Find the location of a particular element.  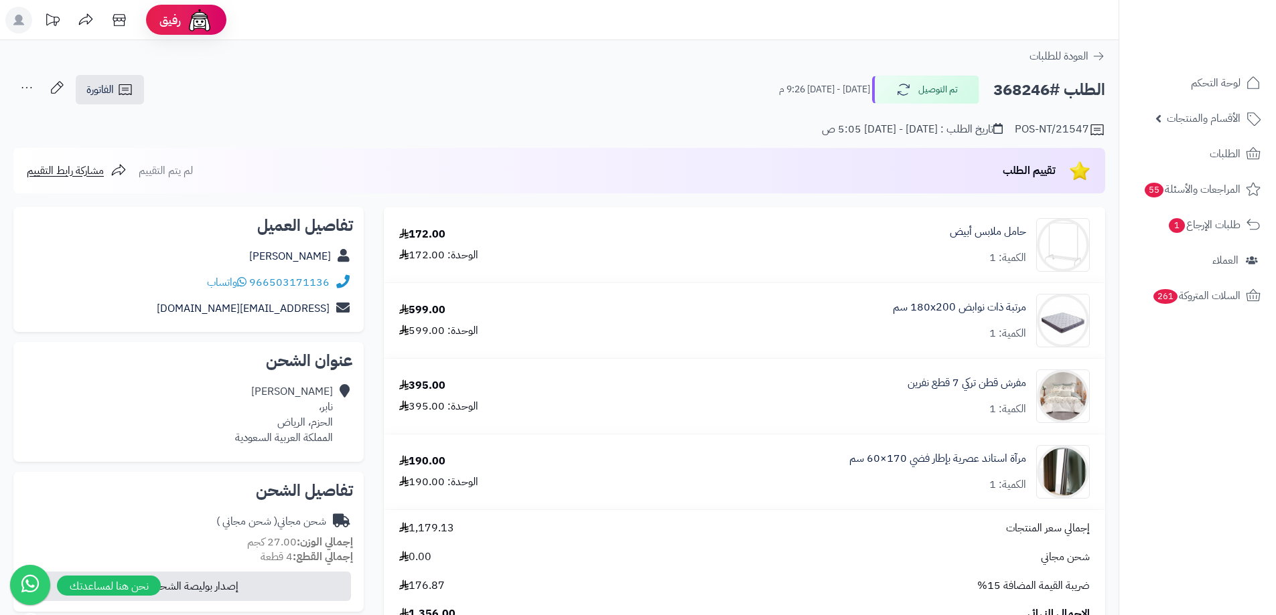

a: المراجعات والأسئلة55 is located at coordinates (1197, 190).